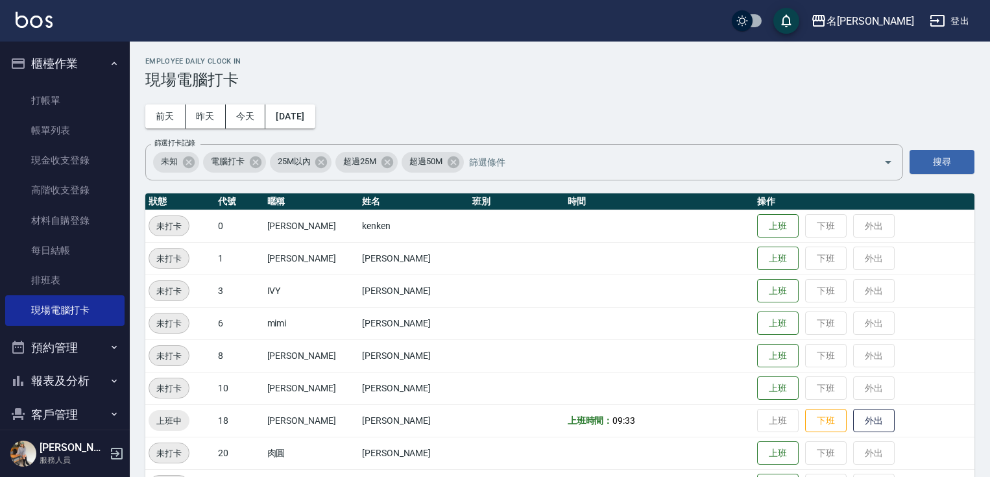 This screenshot has width=990, height=477. What do you see at coordinates (294, 162) in the screenshot?
I see `span: 25M以內` at bounding box center [294, 162].